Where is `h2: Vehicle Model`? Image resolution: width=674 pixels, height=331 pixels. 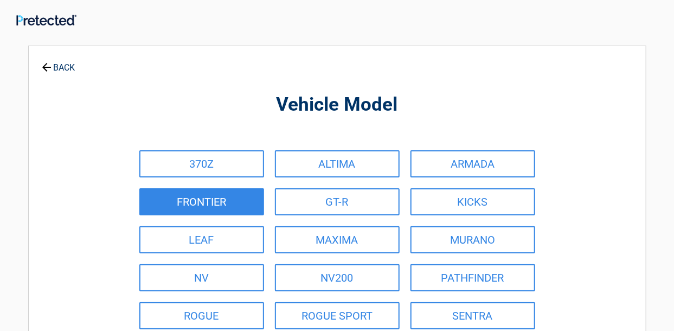 h2: Vehicle Model is located at coordinates (337, 105).